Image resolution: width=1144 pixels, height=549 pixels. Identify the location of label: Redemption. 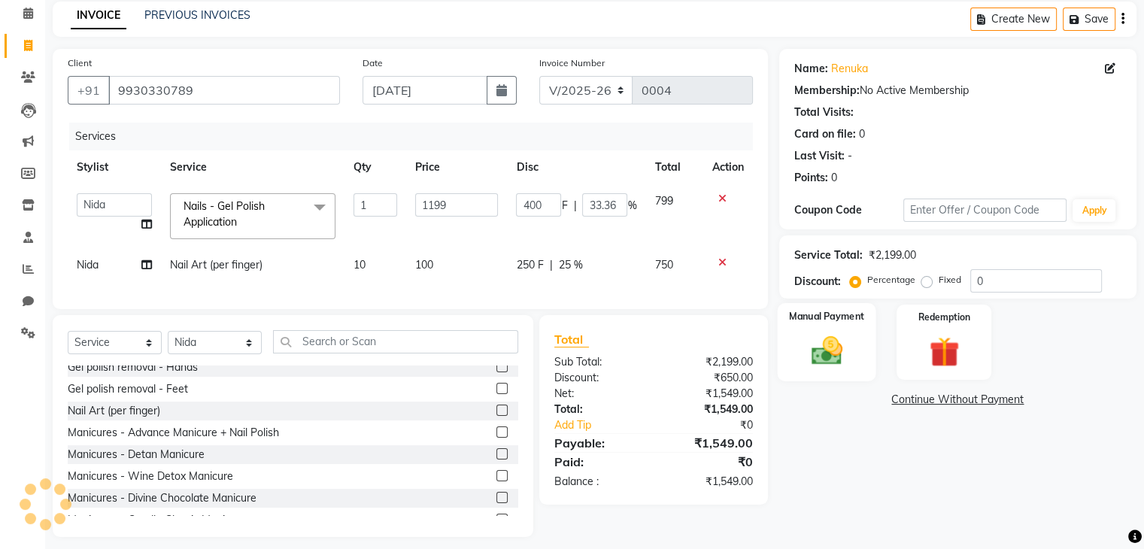
(944, 317).